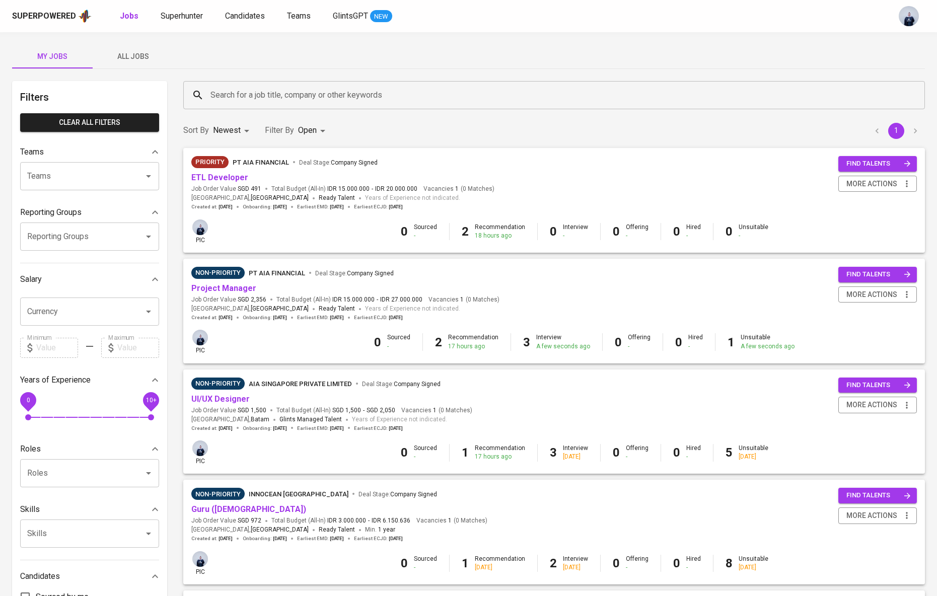 This screenshot has width=937, height=596. What do you see at coordinates (693, 453) in the screenshot?
I see `div: Hired` at bounding box center [693, 453].